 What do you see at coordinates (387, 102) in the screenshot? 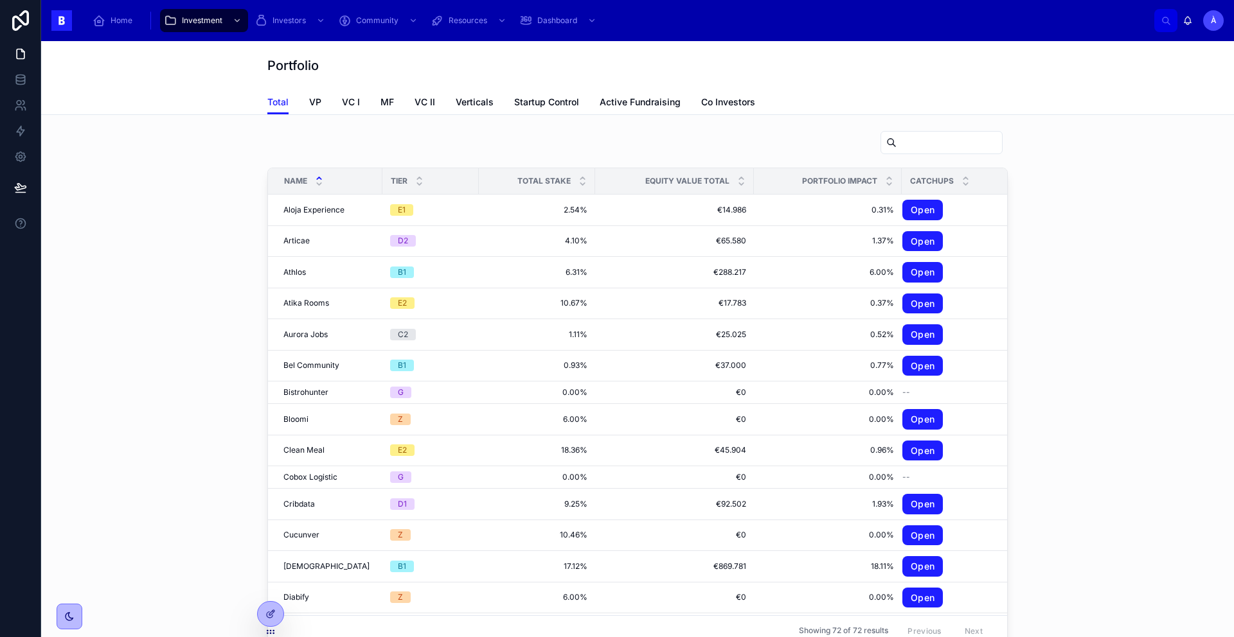
I see `span: MF` at bounding box center [387, 102].